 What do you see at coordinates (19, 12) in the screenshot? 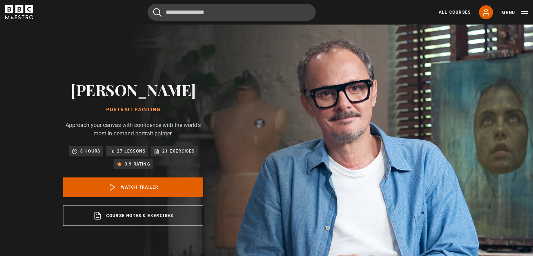
I see `a: BBC Maestro` at bounding box center [19, 12].